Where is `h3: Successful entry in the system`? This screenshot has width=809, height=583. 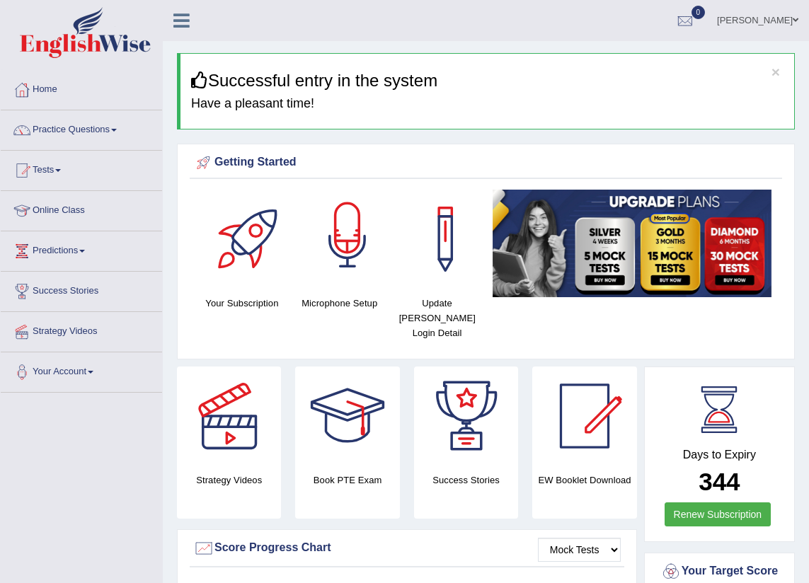 h3: Successful entry in the system is located at coordinates (487, 81).